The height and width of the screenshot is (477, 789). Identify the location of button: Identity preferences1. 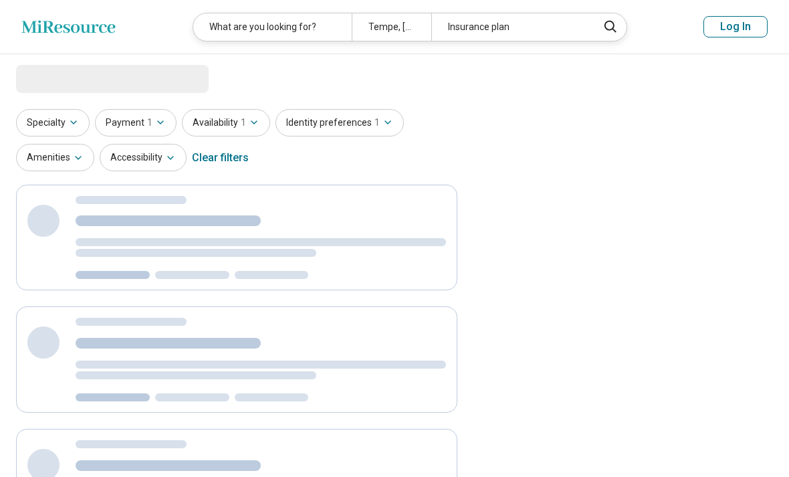
(340, 122).